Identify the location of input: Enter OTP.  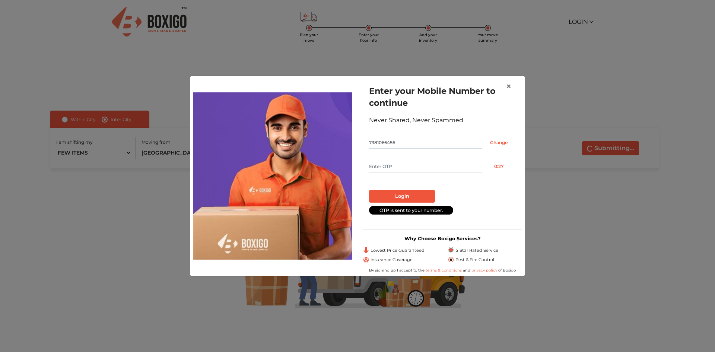
(425, 166).